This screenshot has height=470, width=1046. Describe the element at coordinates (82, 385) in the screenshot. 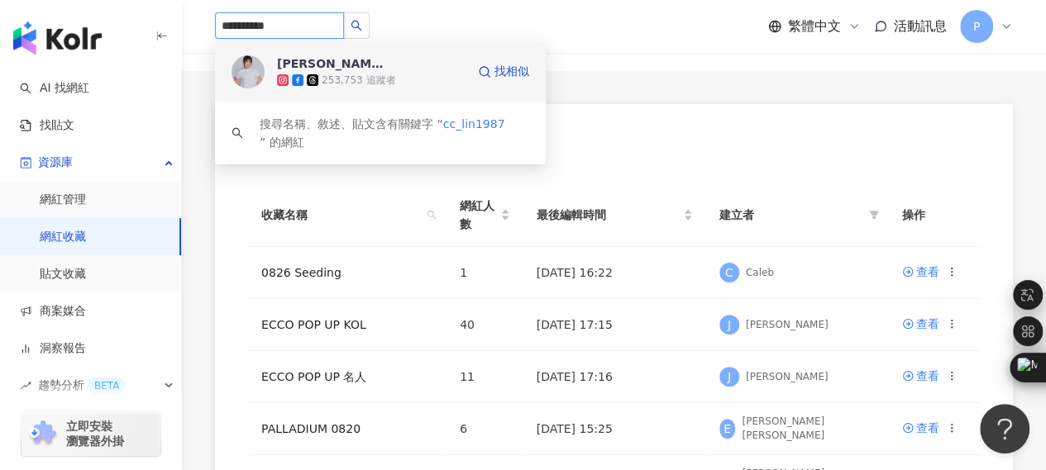

I see `span: 趨勢分析` at that location.